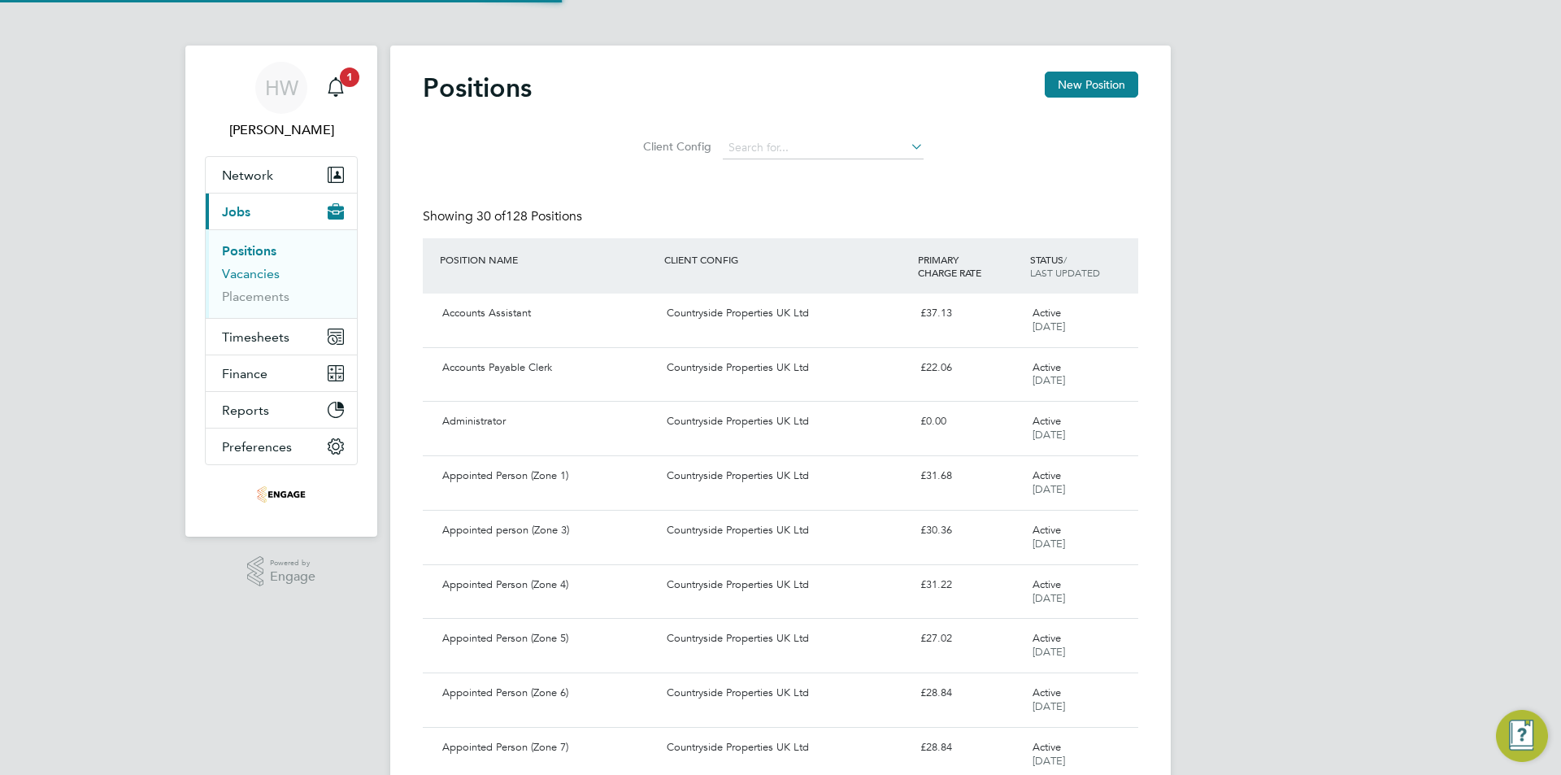 This screenshot has width=1561, height=775. What do you see at coordinates (245, 410) in the screenshot?
I see `span: Reports` at bounding box center [245, 410].